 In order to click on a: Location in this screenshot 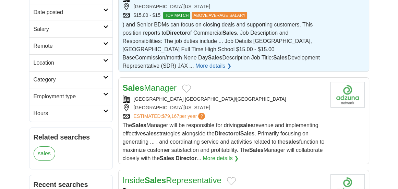, I will do `click(71, 62)`.